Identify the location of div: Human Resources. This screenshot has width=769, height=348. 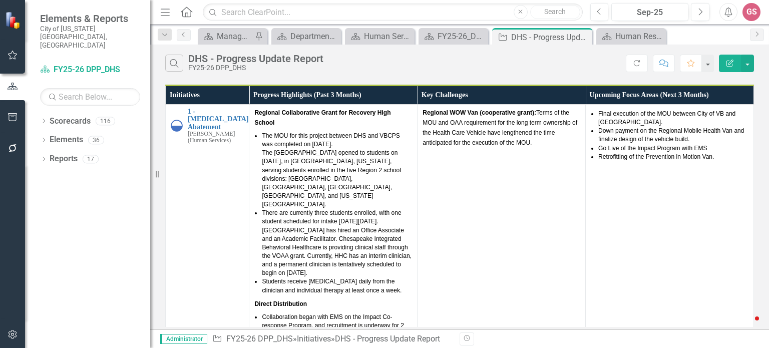
(639, 36).